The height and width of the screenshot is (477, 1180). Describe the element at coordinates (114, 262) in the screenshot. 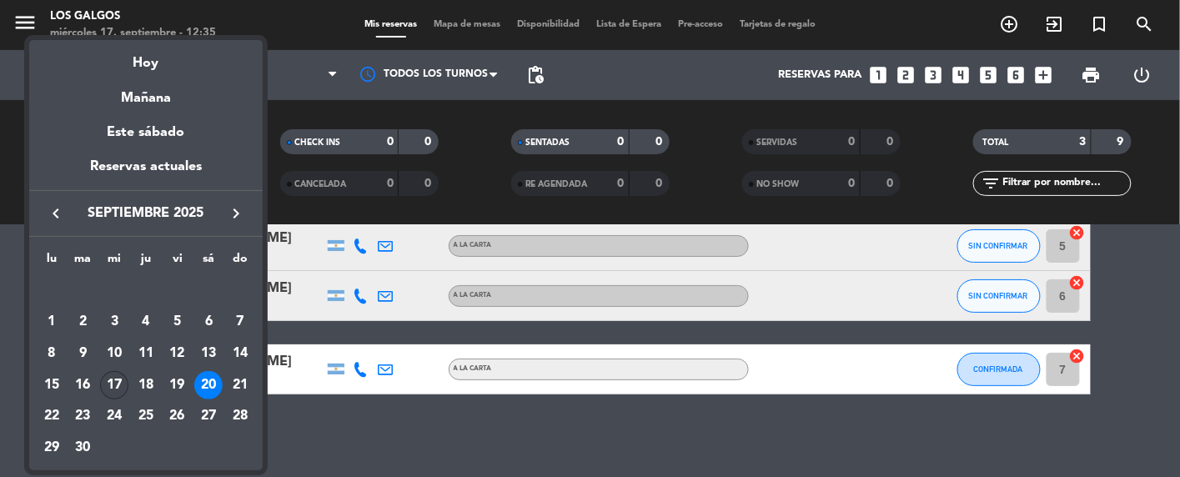

I see `th: miércoles` at that location.